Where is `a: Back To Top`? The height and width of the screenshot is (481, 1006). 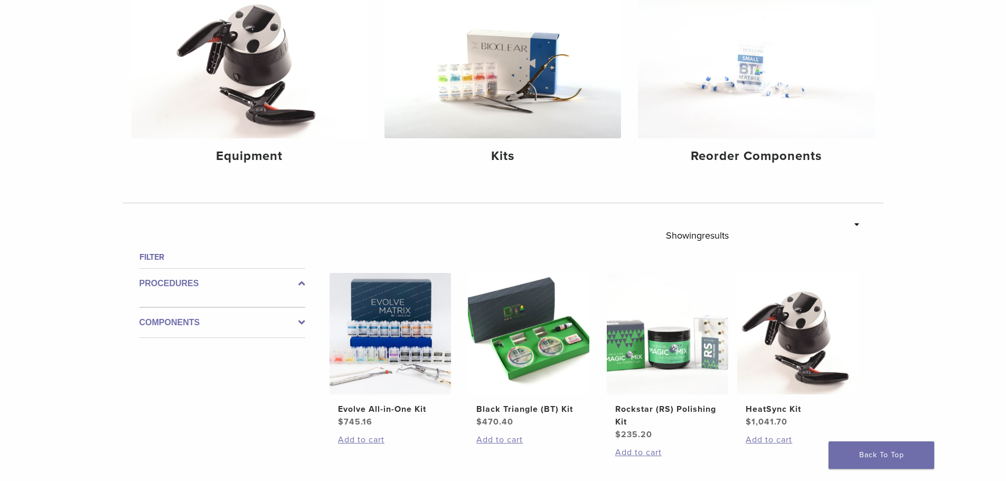 a: Back To Top is located at coordinates (882, 455).